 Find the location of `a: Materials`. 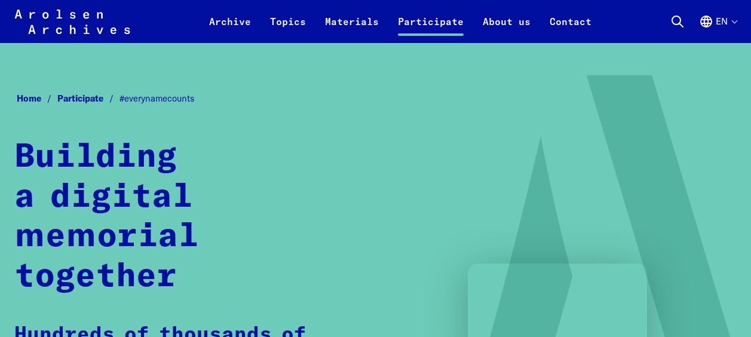

a: Materials is located at coordinates (352, 29).